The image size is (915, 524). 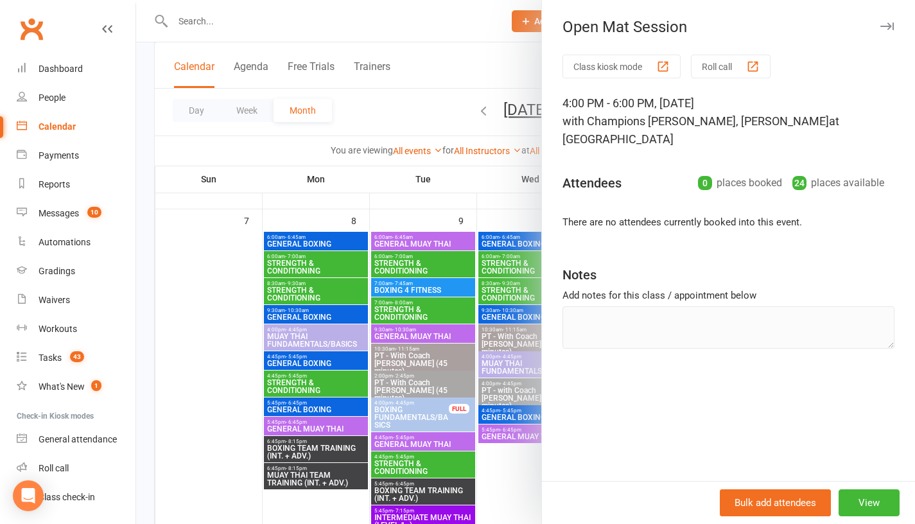 What do you see at coordinates (775, 503) in the screenshot?
I see `button: Bulk add attendees` at bounding box center [775, 503].